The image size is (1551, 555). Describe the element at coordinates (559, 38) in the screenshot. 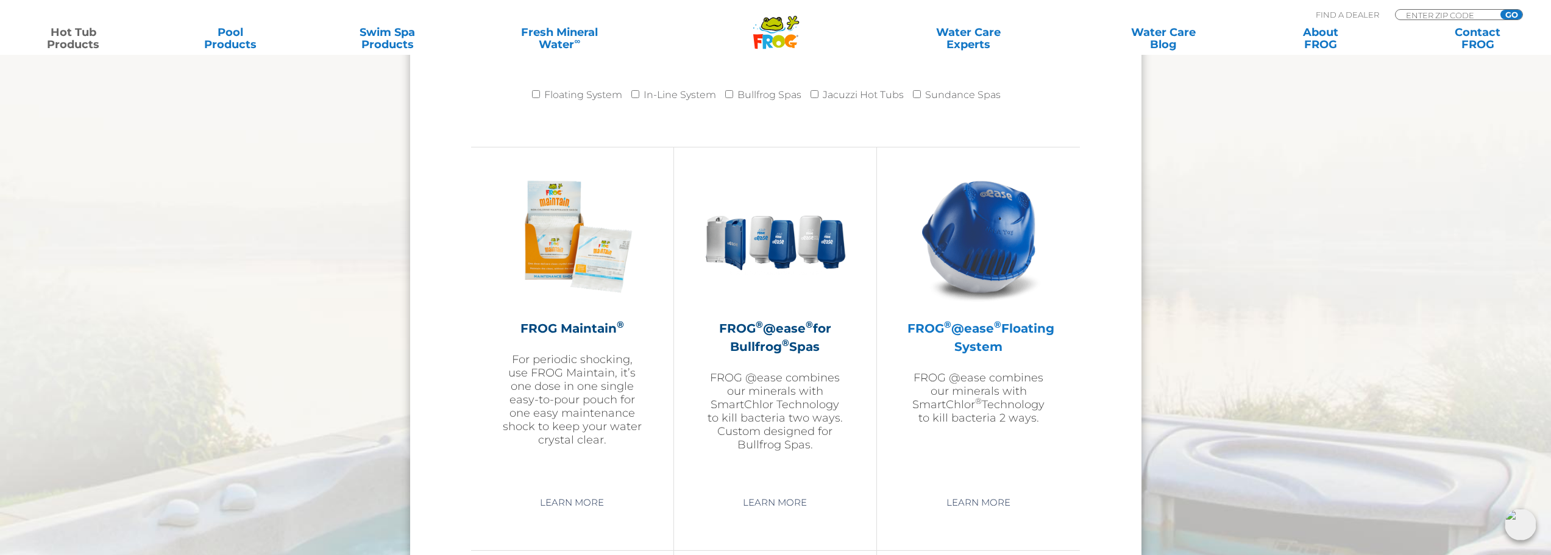

I see `a: Fresh MineralWater∞` at that location.